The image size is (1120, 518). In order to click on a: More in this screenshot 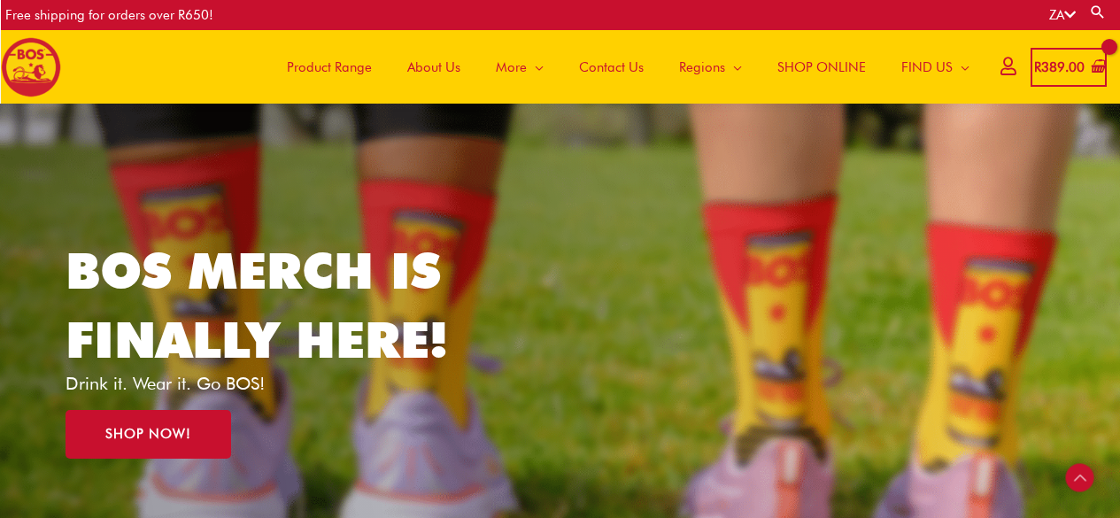, I will do `click(520, 66)`.